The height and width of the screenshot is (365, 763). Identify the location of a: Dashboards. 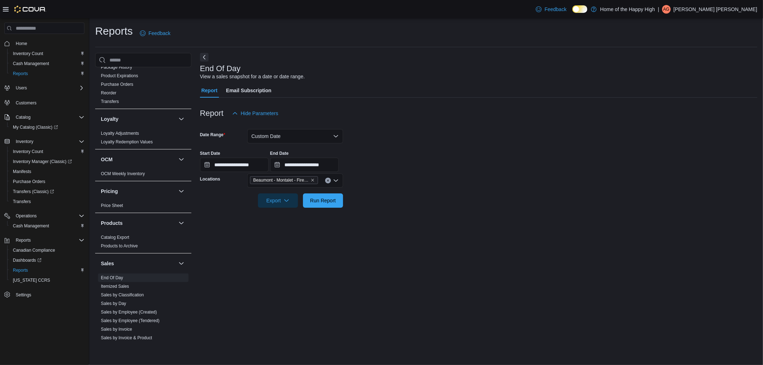
(47, 261).